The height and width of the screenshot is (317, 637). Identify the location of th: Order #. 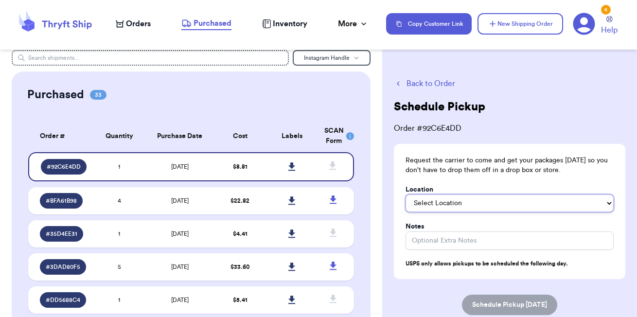
(61, 136).